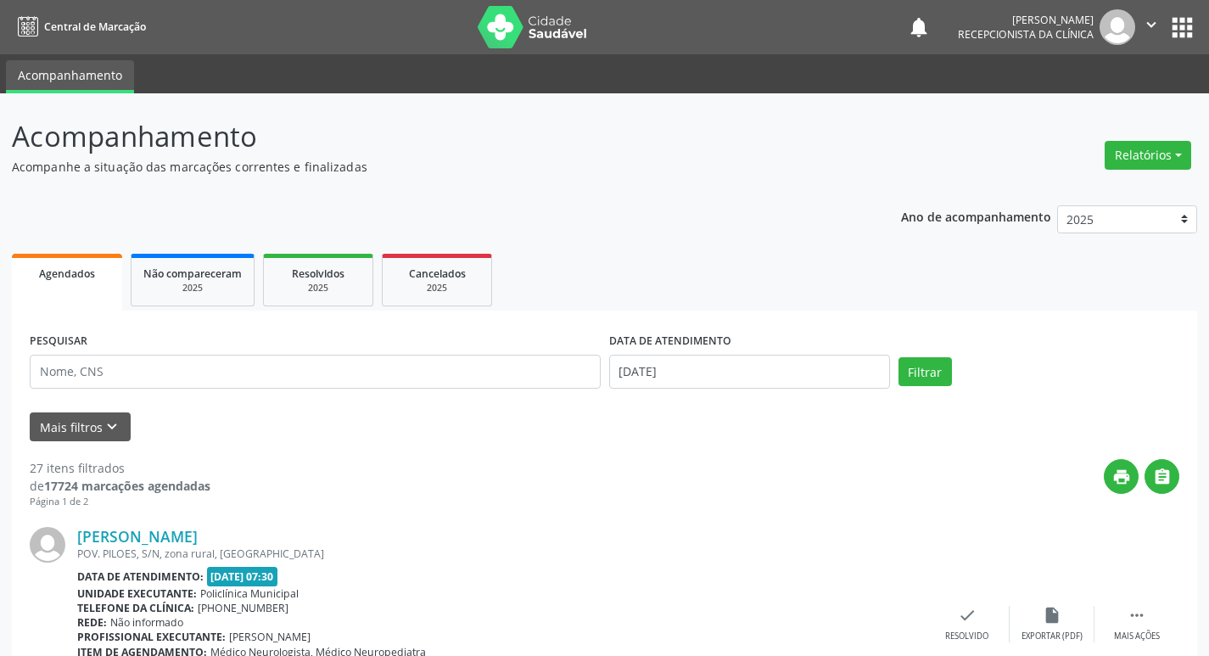  Describe the element at coordinates (120, 485) in the screenshot. I see `div: de` at that location.